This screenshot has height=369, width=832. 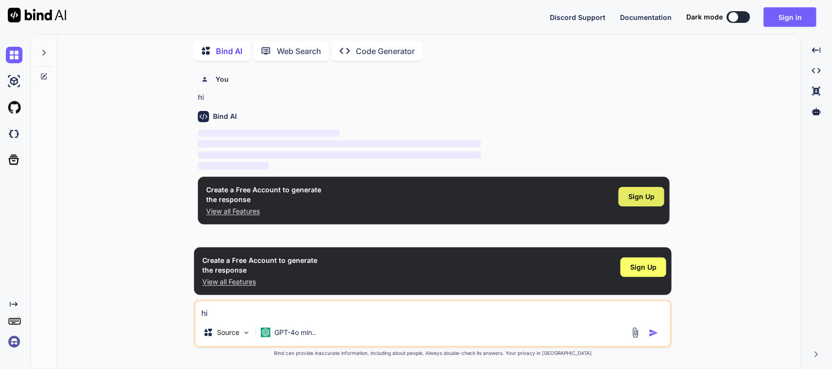 I want to click on button: Discord Support, so click(x=577, y=17).